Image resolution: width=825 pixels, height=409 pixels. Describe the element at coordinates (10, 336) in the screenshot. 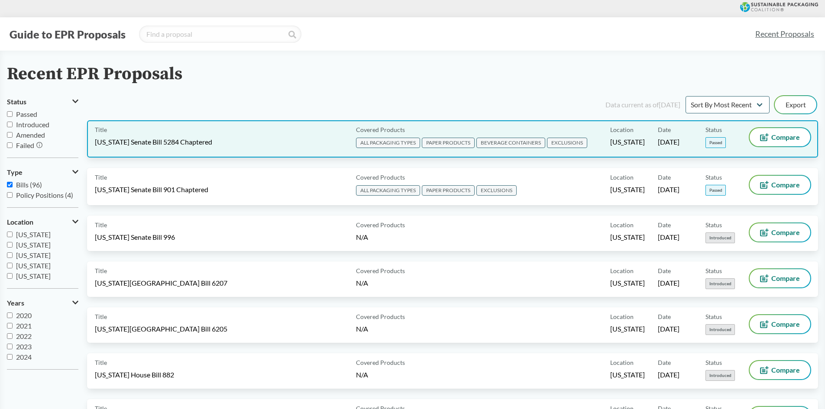

I see `input: 2022` at that location.